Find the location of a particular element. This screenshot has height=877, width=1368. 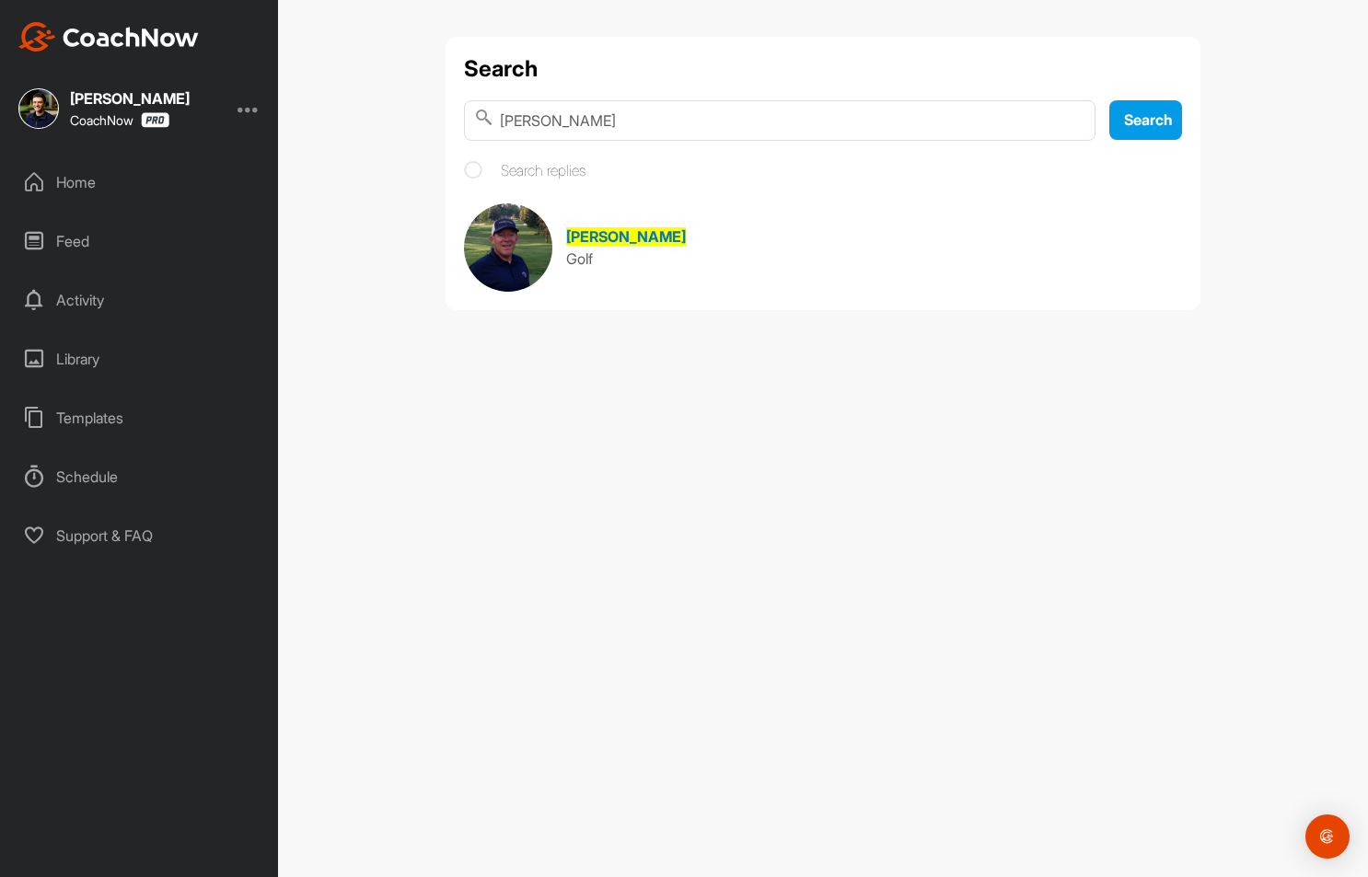

div: Open Intercom Messenger is located at coordinates (1328, 837).